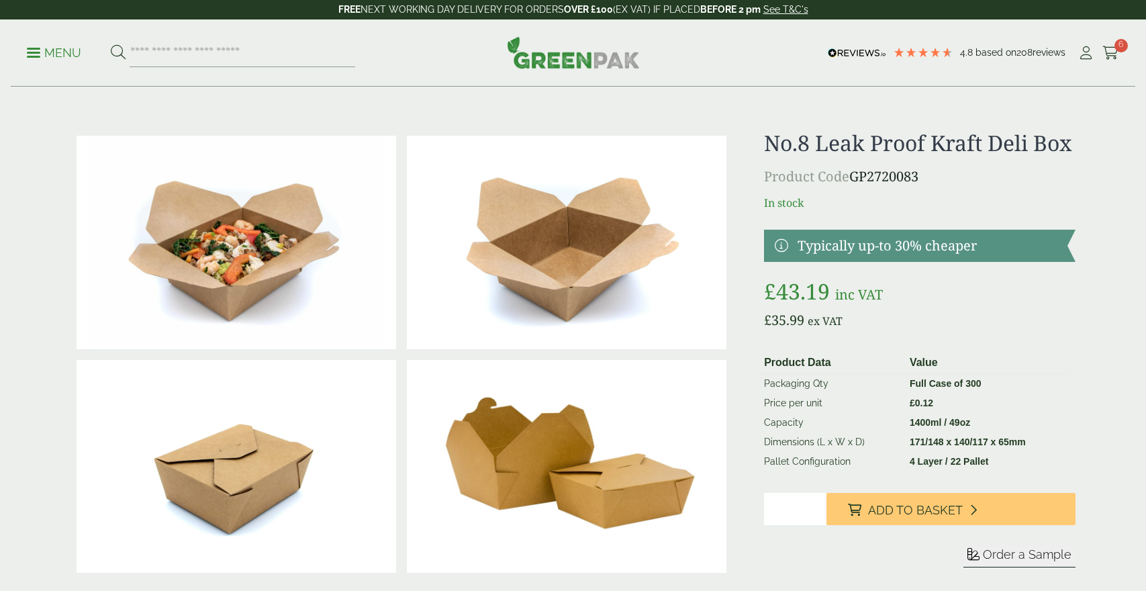 The image size is (1146, 591). I want to click on p: Menu, so click(54, 53).